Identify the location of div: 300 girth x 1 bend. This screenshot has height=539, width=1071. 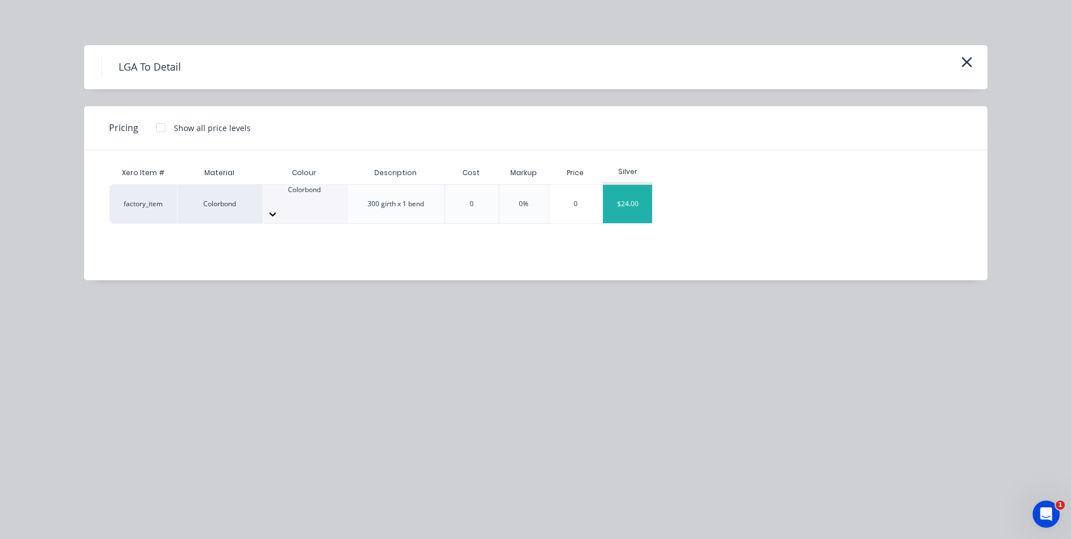
(396, 204).